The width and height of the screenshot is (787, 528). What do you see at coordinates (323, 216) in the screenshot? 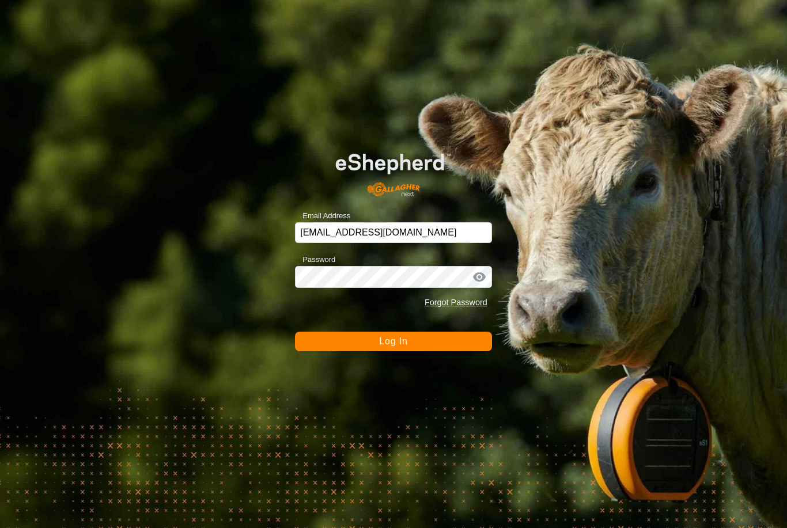
I see `label: Email Address` at bounding box center [323, 216].